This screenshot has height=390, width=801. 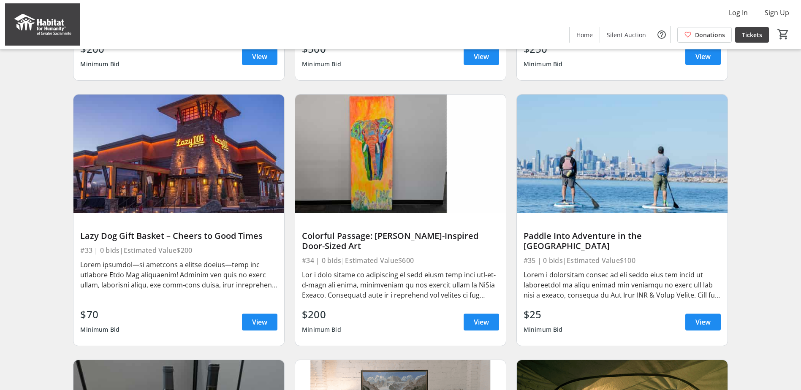 I want to click on img: Colorful Passage: LeRoy Neiman-Inspired Door-Sized Art, so click(x=400, y=154).